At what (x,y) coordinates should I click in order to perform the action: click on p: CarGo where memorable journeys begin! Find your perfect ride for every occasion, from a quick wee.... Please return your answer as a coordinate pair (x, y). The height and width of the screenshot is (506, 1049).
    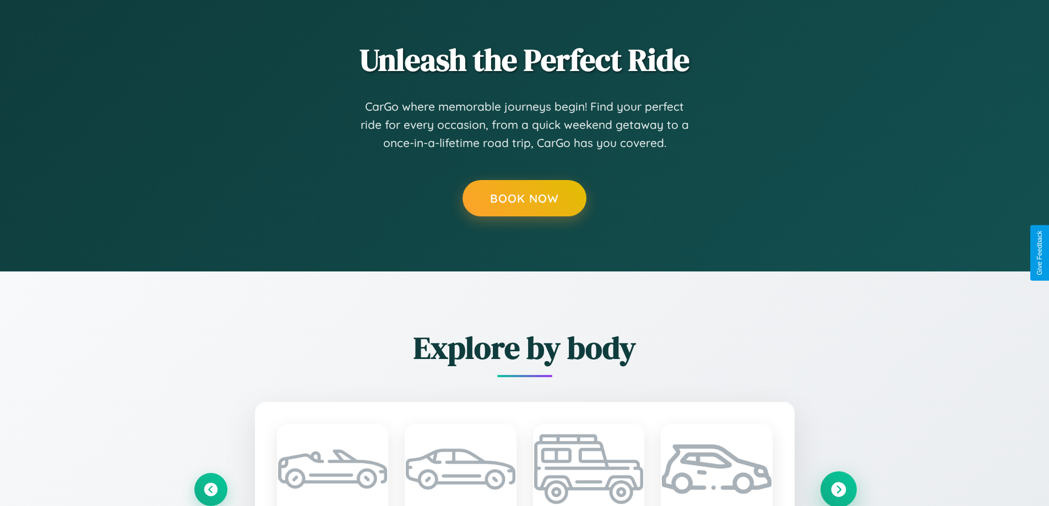
    Looking at the image, I should click on (525, 125).